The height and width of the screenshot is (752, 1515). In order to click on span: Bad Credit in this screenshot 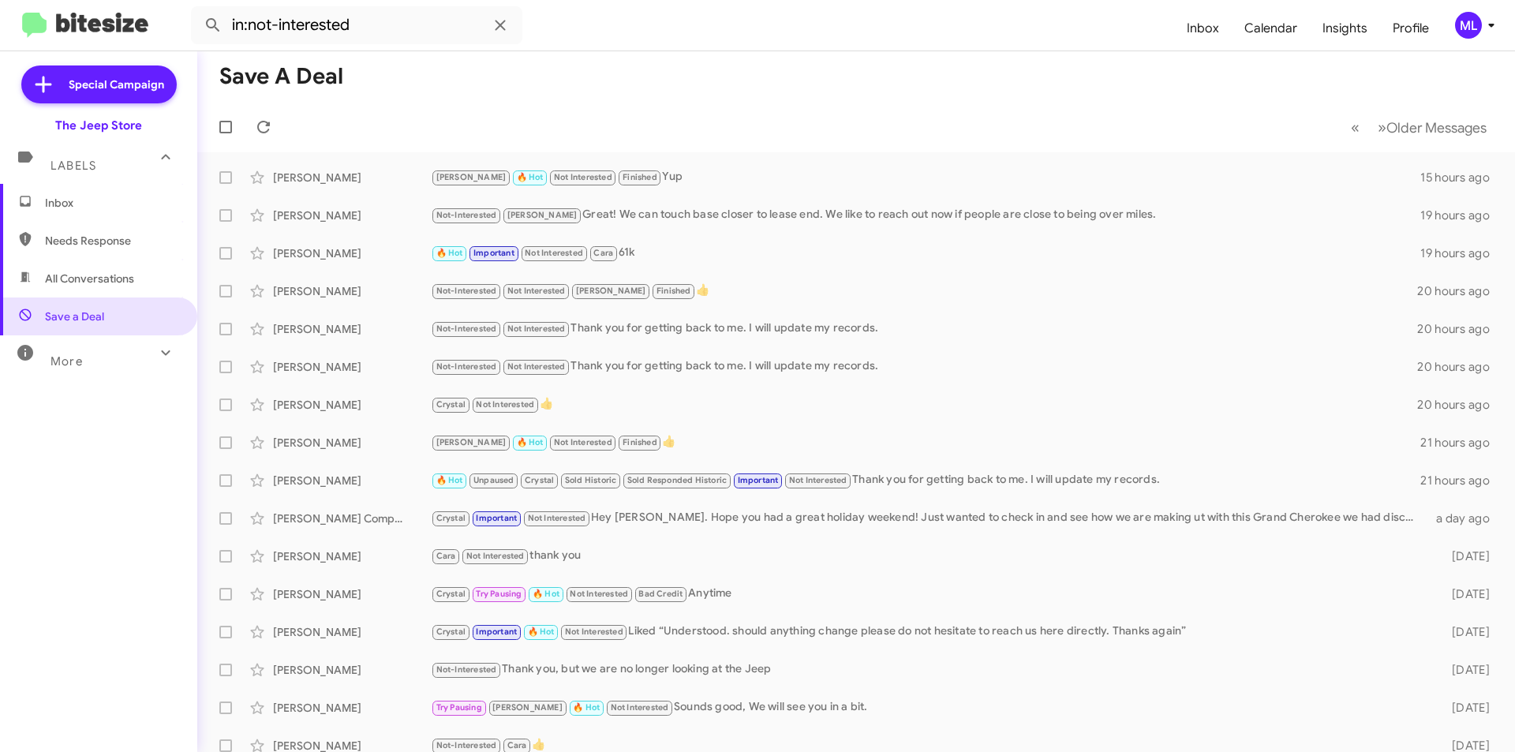, I will do `click(661, 594)`.